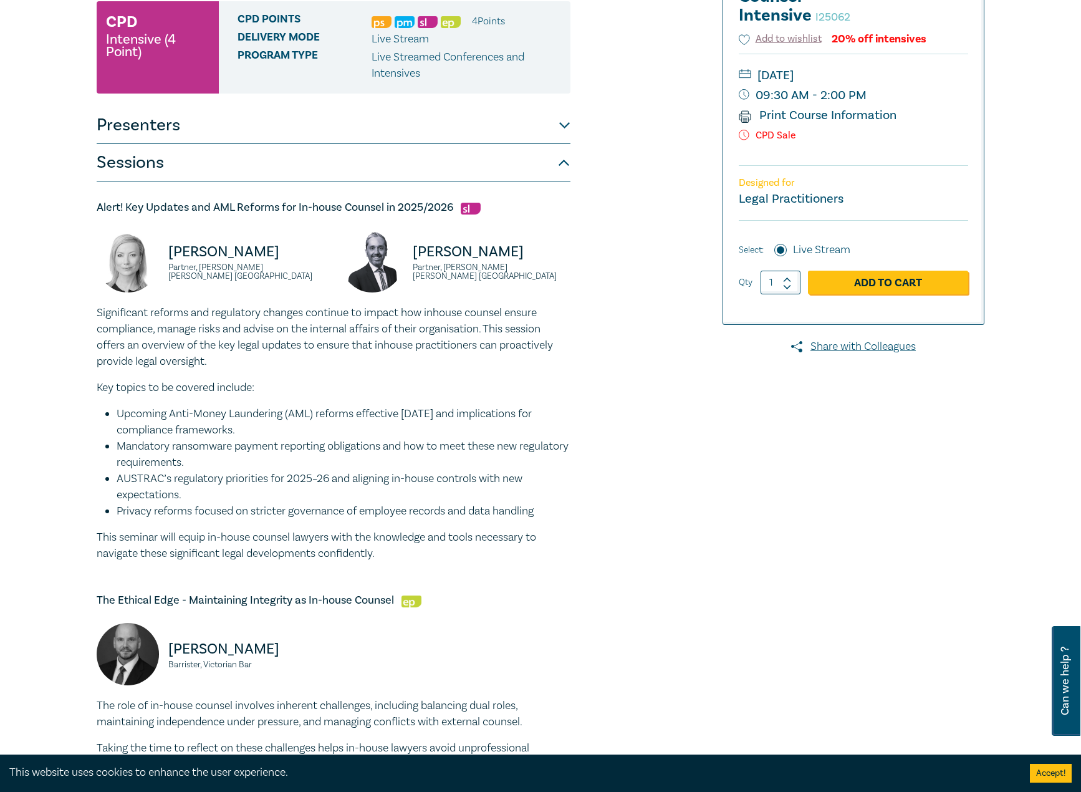  What do you see at coordinates (334, 125) in the screenshot?
I see `button: Presenters` at bounding box center [334, 125].